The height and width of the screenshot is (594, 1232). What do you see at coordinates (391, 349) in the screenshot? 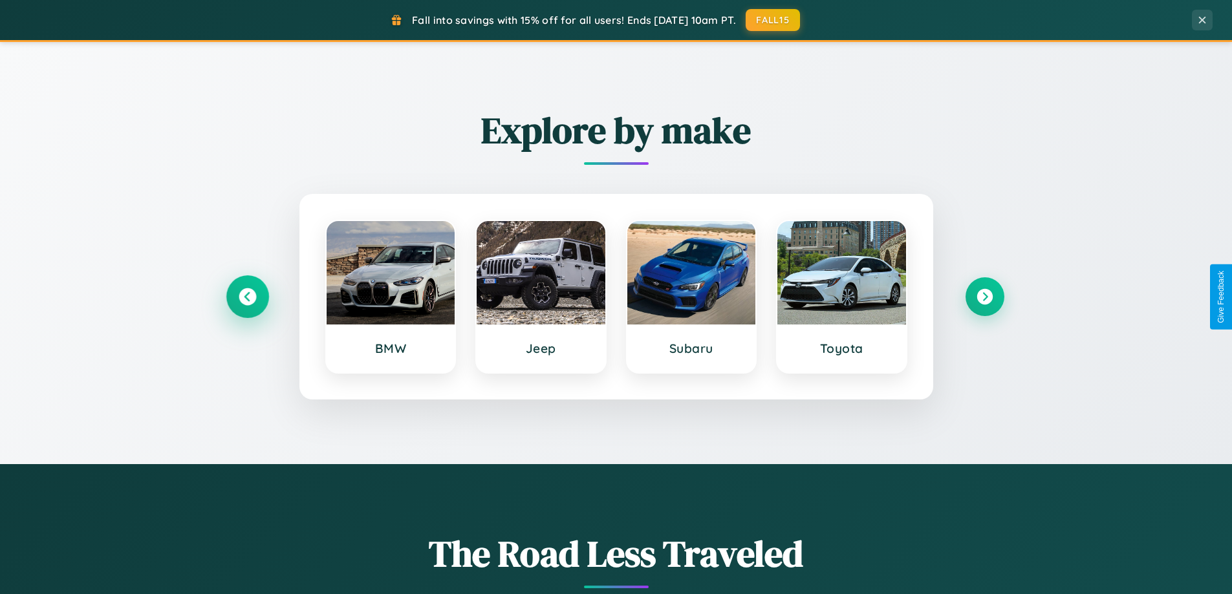
I see `h3: BMW` at bounding box center [391, 349].